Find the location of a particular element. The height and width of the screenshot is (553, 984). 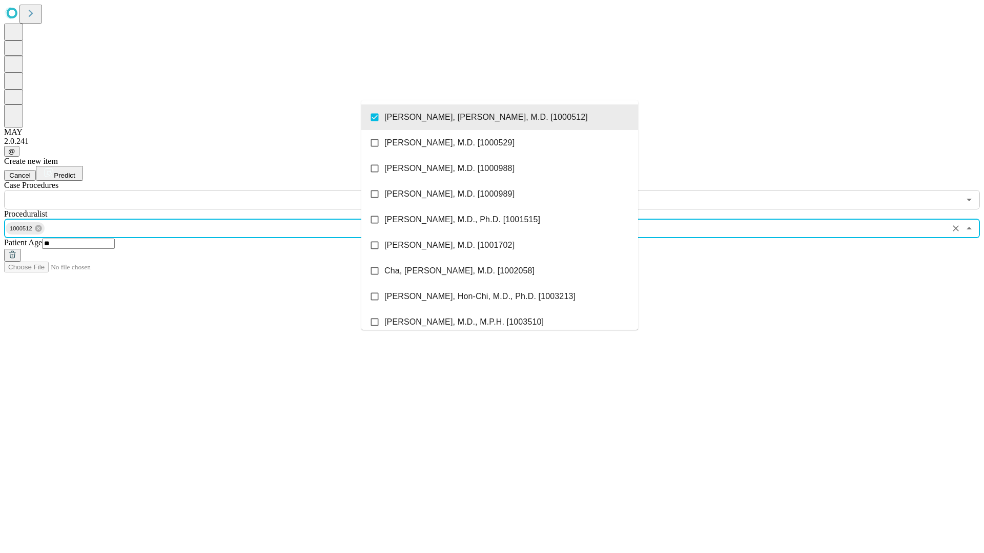

span: Proceduralist is located at coordinates (26, 214).